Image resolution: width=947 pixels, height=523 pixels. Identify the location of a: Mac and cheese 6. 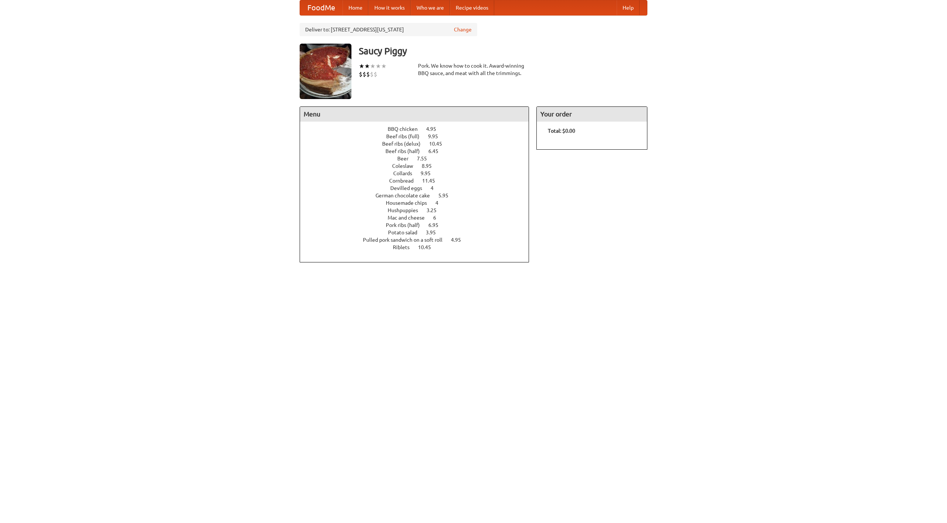
(419, 218).